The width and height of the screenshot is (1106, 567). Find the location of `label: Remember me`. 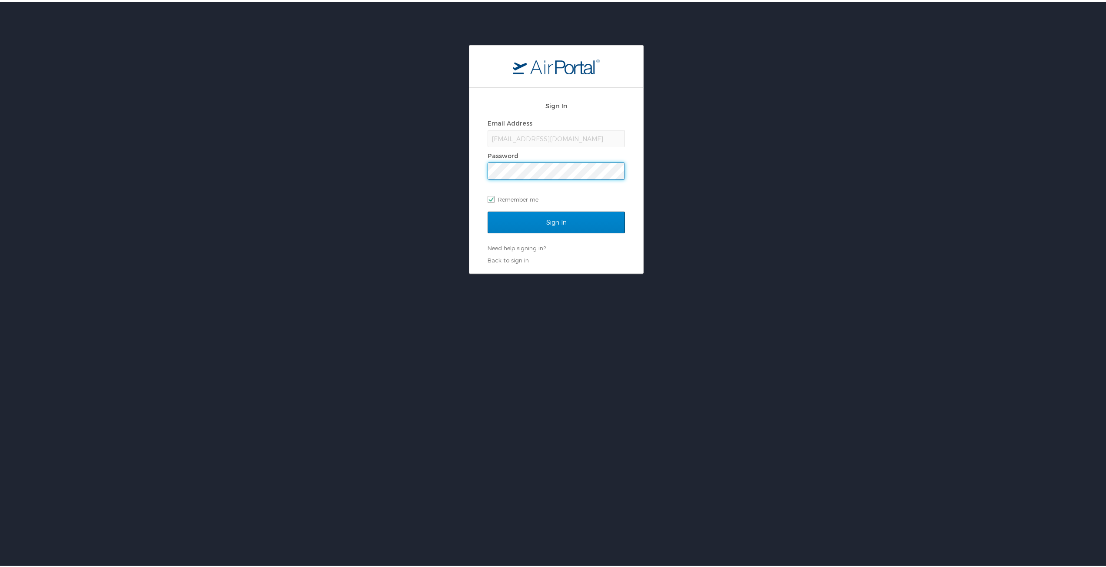

label: Remember me is located at coordinates (556, 198).